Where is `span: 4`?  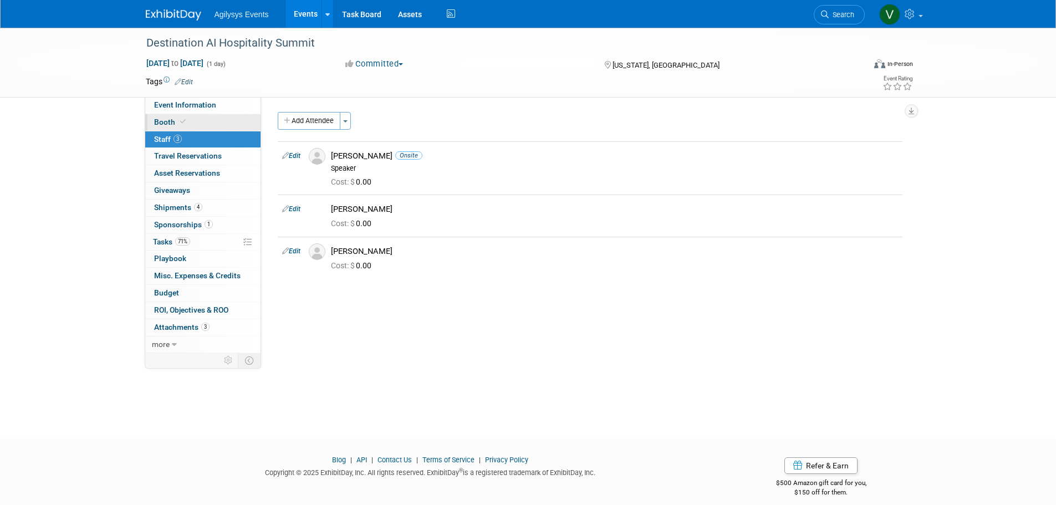
span: 4 is located at coordinates (198, 207).